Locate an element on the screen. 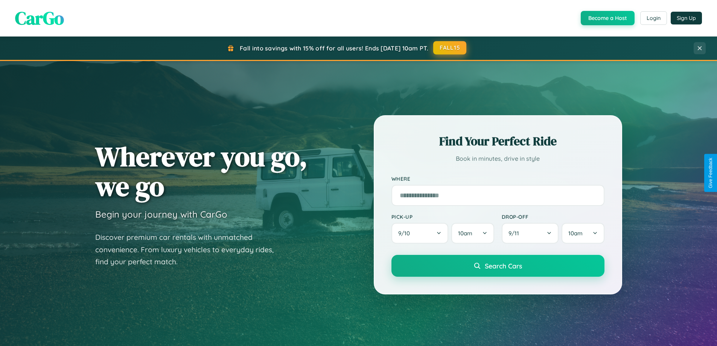 This screenshot has height=346, width=717. button: Login is located at coordinates (653, 18).